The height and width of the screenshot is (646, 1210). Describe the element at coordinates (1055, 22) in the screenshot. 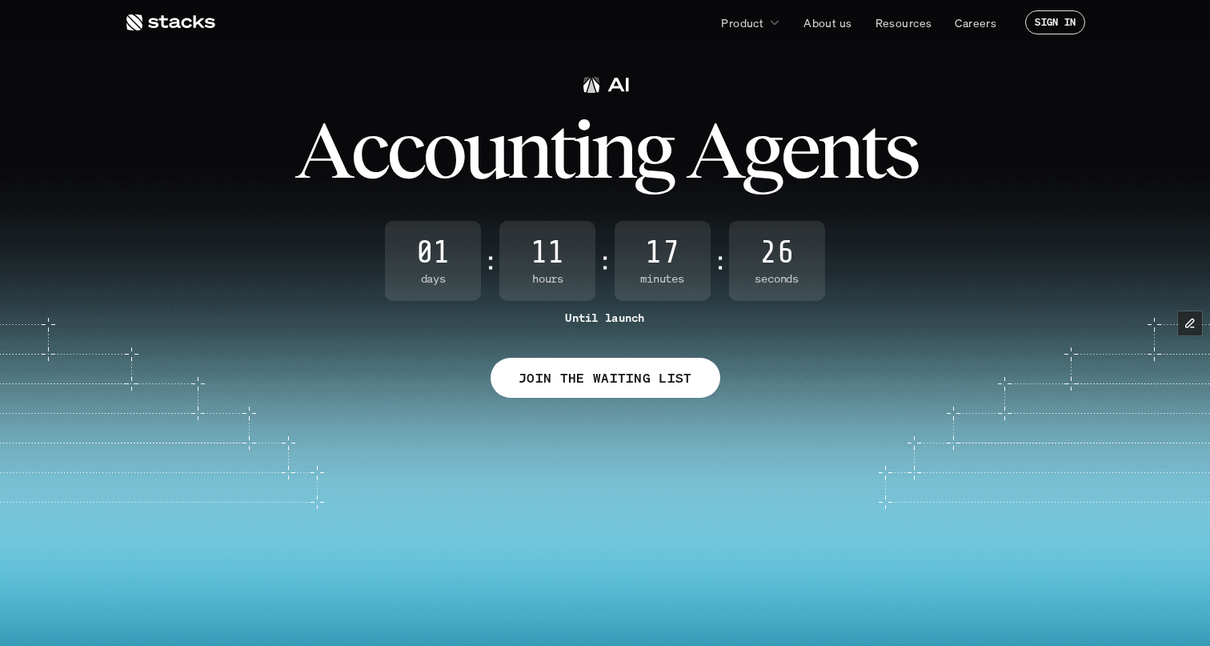

I see `p: SIGN IN` at that location.